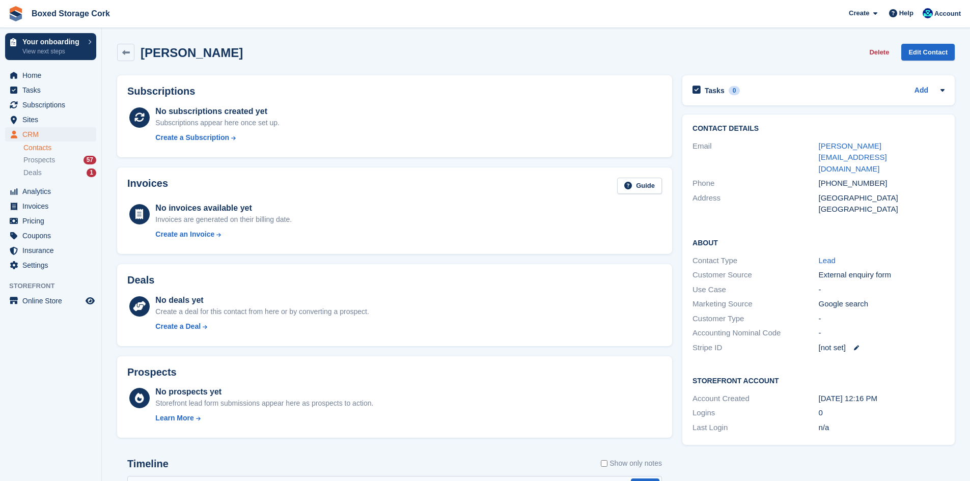 The height and width of the screenshot is (481, 970). What do you see at coordinates (264, 392) in the screenshot?
I see `div: No prospects yet` at bounding box center [264, 392].